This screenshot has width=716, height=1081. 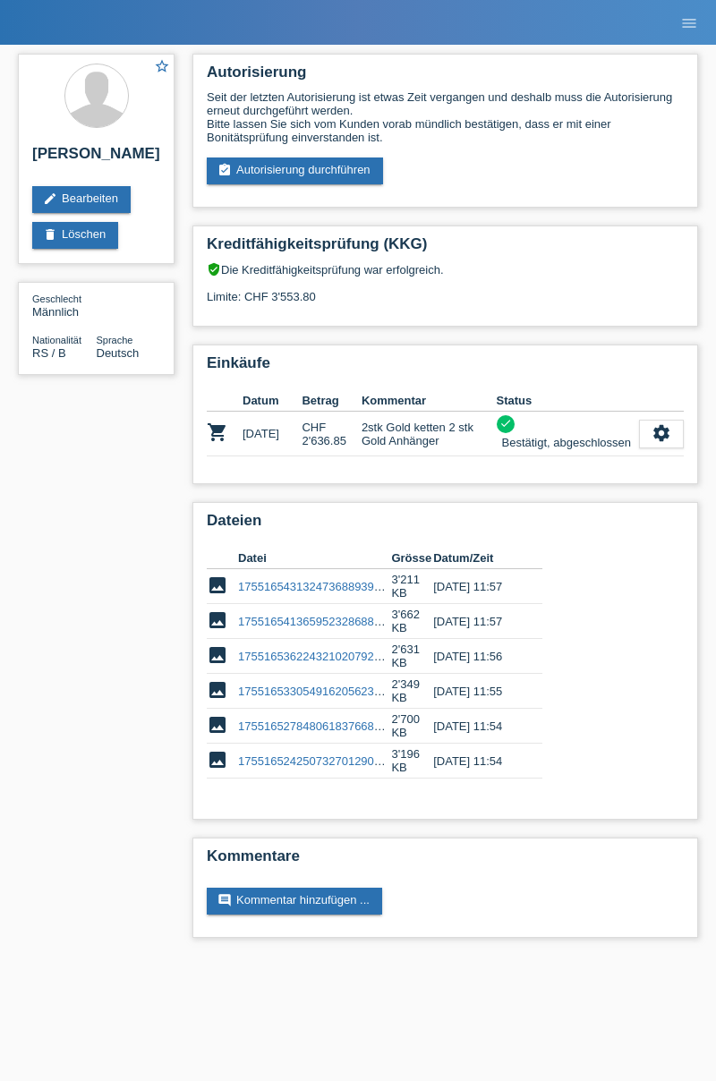 I want to click on td: CHF 2'636.85, so click(x=331, y=434).